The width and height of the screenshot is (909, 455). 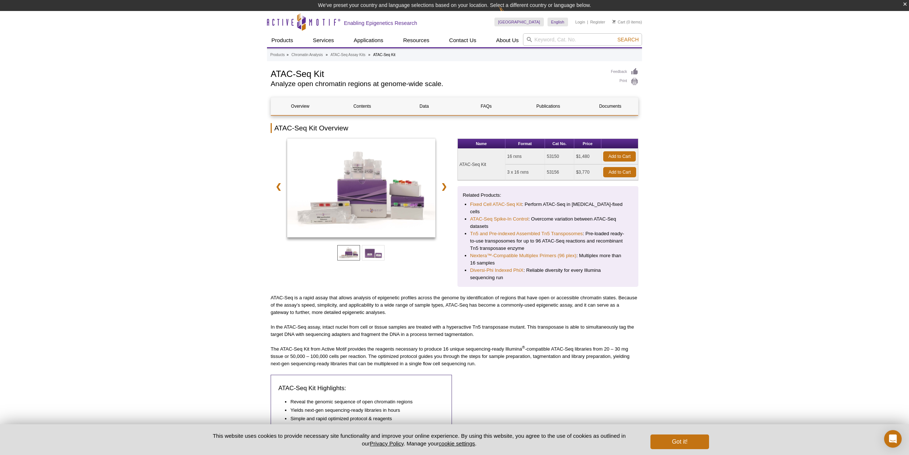 I want to click on a: Nextera™-Compatible Multiplex Primers (96 plex), so click(x=523, y=256).